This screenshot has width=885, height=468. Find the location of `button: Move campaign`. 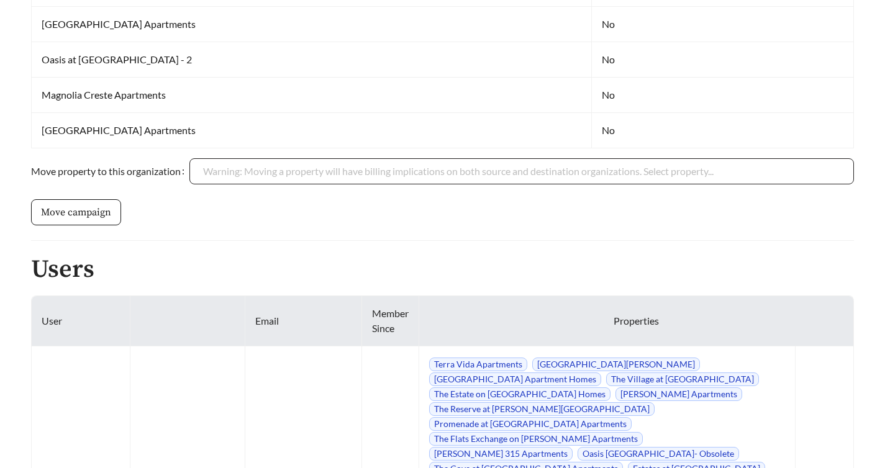

button: Move campaign is located at coordinates (76, 212).